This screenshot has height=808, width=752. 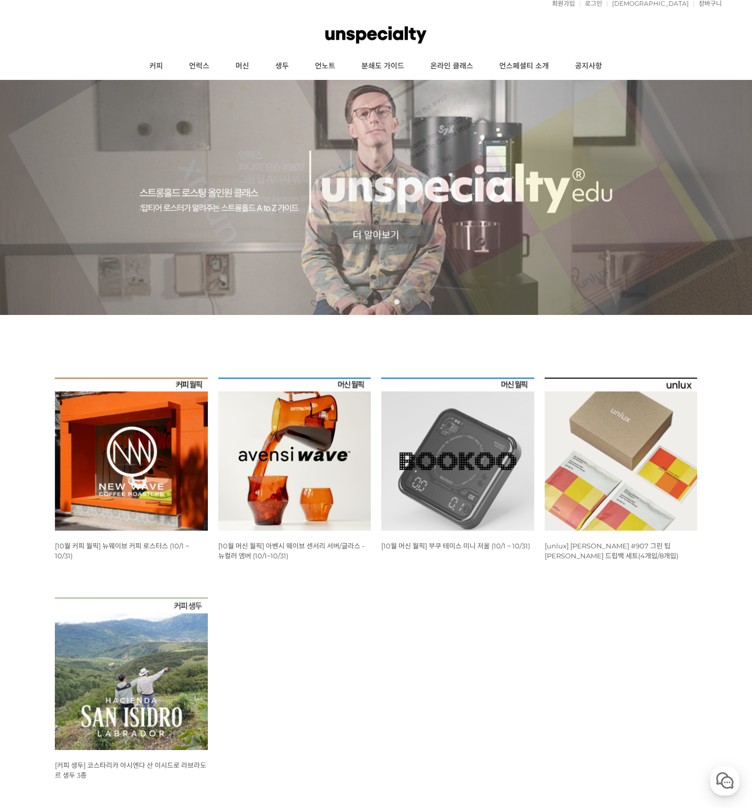 I want to click on a: [10월 머신 월픽] 부쿠 테미스 미니 저울 (10/1 ~ 10/31), so click(x=455, y=546).